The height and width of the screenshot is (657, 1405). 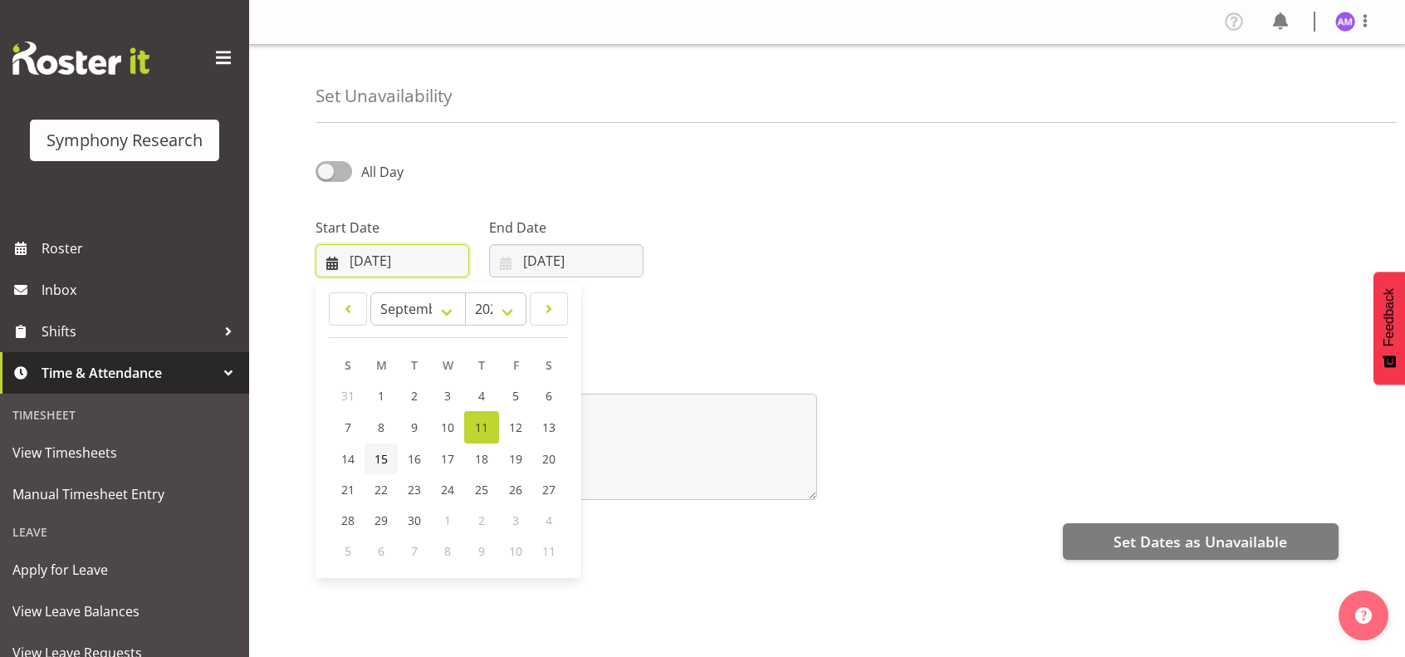 I want to click on span: 29, so click(x=381, y=520).